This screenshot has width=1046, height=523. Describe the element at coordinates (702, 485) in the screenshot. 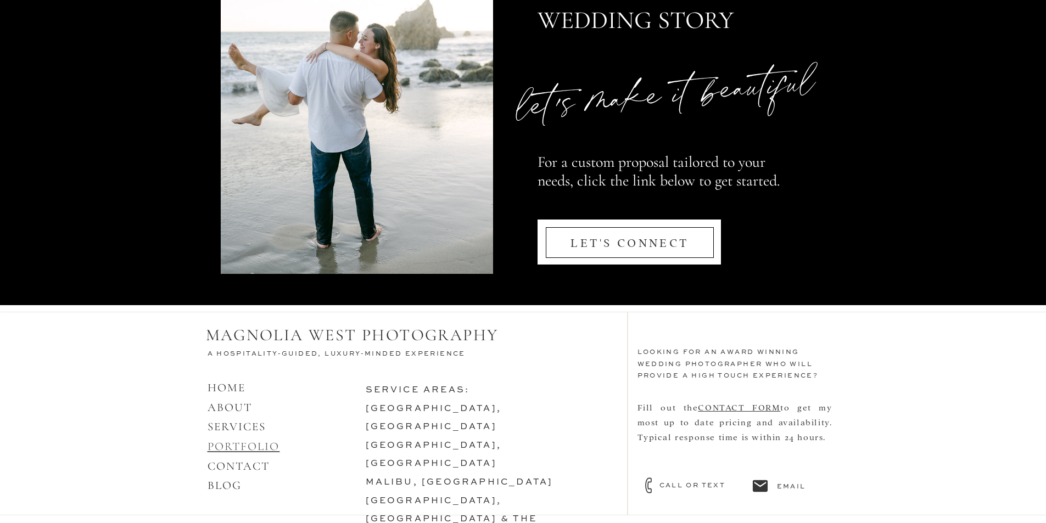

I see `h3: call or text` at that location.